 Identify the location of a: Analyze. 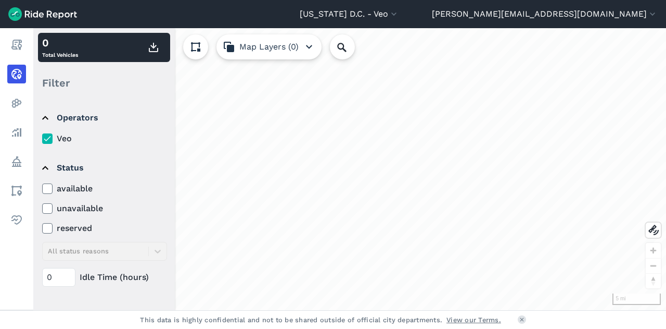
(17, 132).